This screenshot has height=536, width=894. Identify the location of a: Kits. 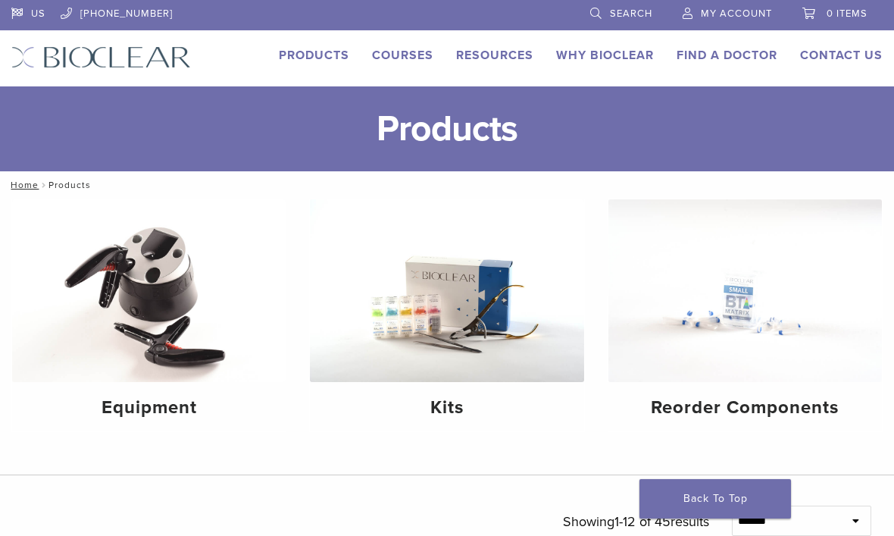
(446, 315).